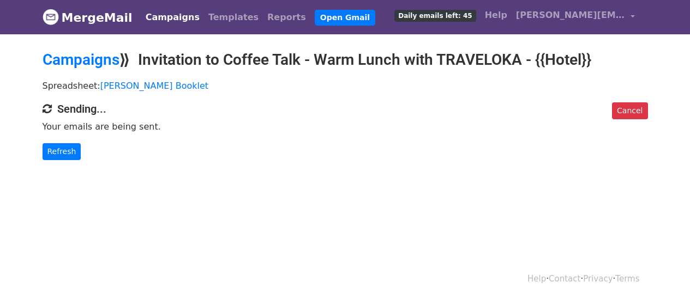 The width and height of the screenshot is (690, 300). I want to click on a: Privacy, so click(598, 279).